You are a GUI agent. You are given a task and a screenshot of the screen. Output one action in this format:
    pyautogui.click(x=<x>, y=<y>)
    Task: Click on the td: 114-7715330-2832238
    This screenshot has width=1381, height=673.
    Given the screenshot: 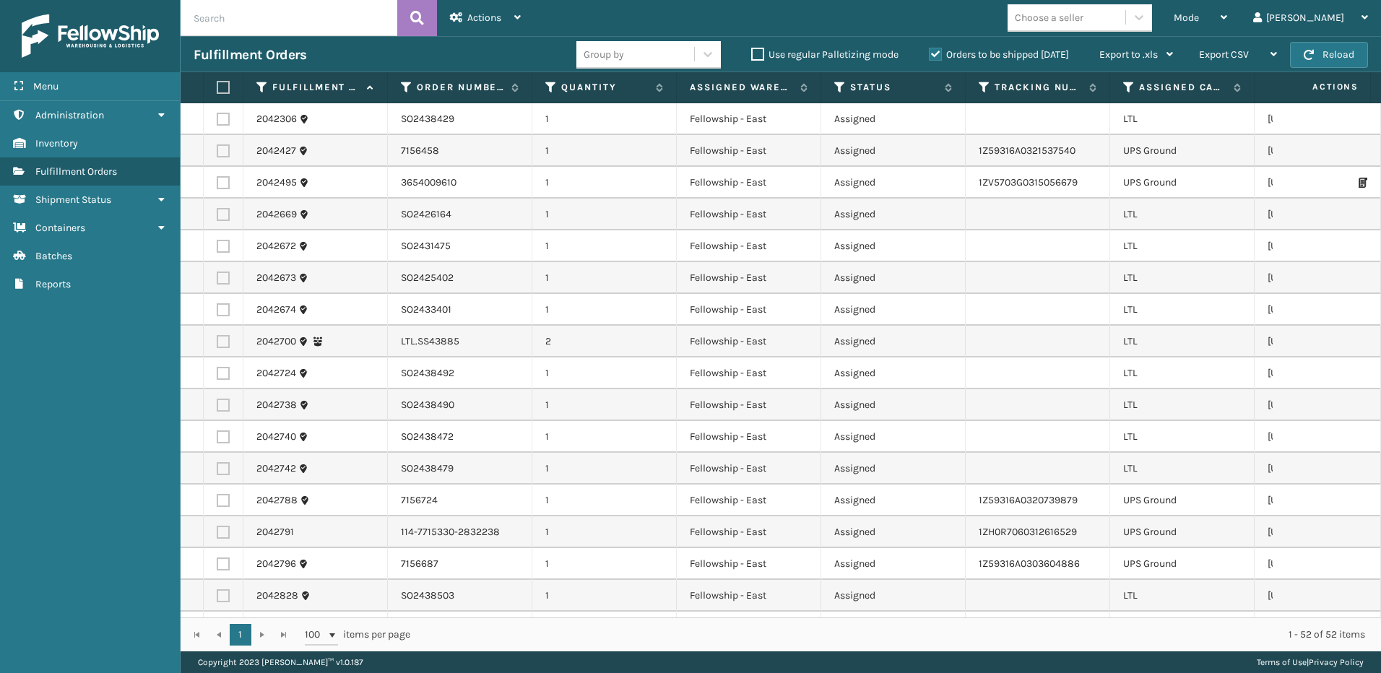 What is the action you would take?
    pyautogui.click(x=460, y=532)
    